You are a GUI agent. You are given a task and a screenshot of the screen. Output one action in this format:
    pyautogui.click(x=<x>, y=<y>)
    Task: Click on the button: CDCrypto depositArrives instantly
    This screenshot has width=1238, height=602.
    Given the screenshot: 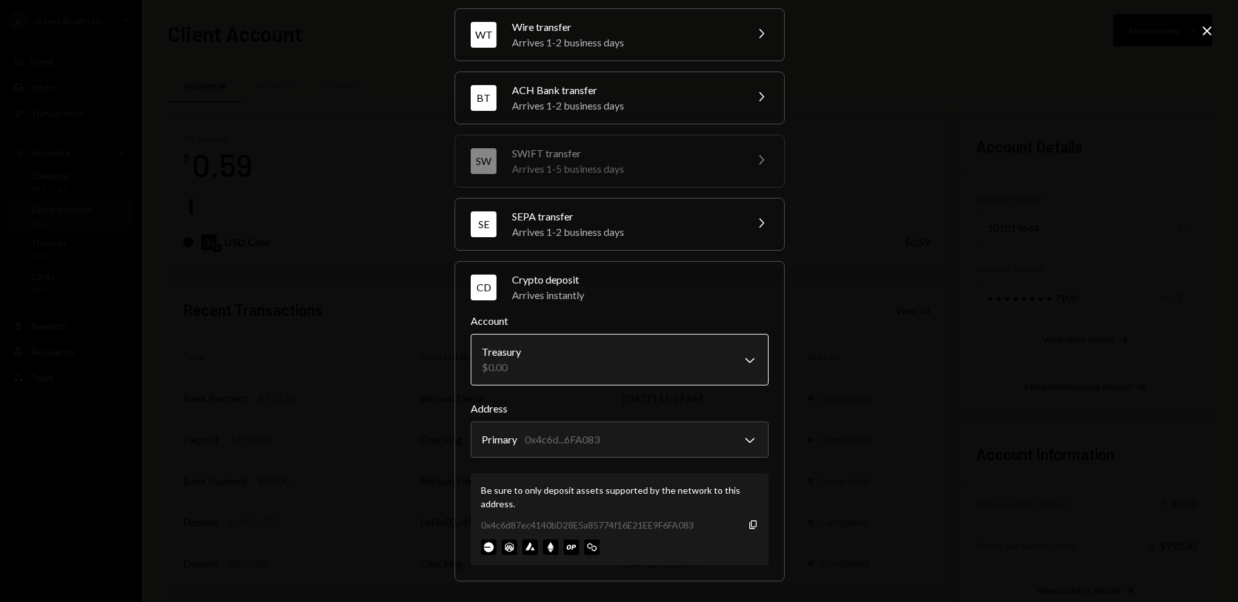 What is the action you would take?
    pyautogui.click(x=620, y=288)
    